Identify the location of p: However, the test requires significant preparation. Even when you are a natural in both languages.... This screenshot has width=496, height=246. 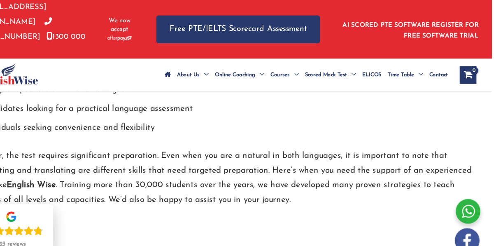
(248, 166).